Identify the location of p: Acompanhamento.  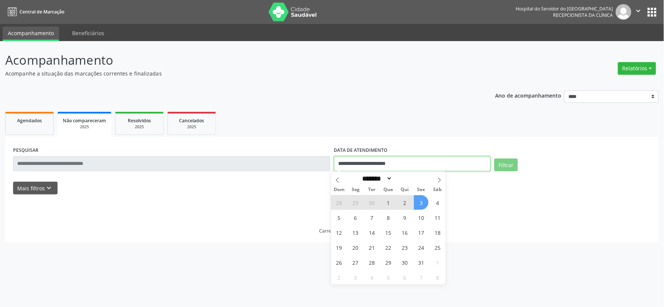
(234, 60).